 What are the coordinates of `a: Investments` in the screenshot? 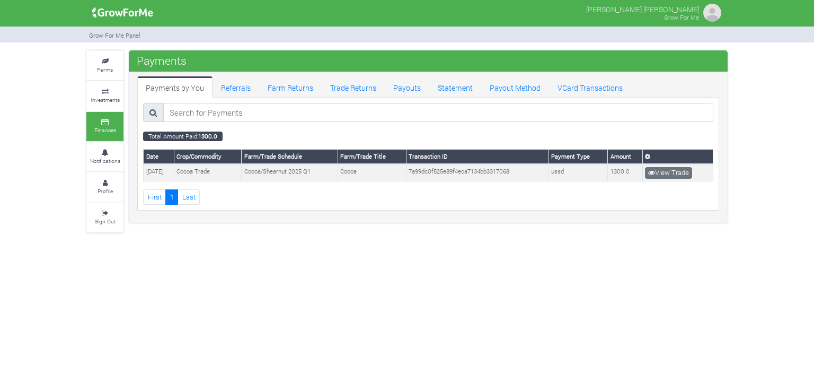 It's located at (105, 95).